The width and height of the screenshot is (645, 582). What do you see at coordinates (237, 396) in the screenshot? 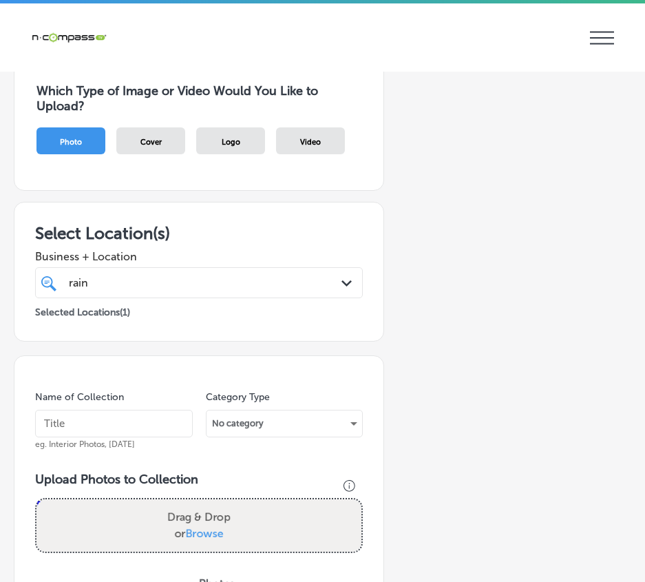
I see `label: Category Type` at bounding box center [237, 396].